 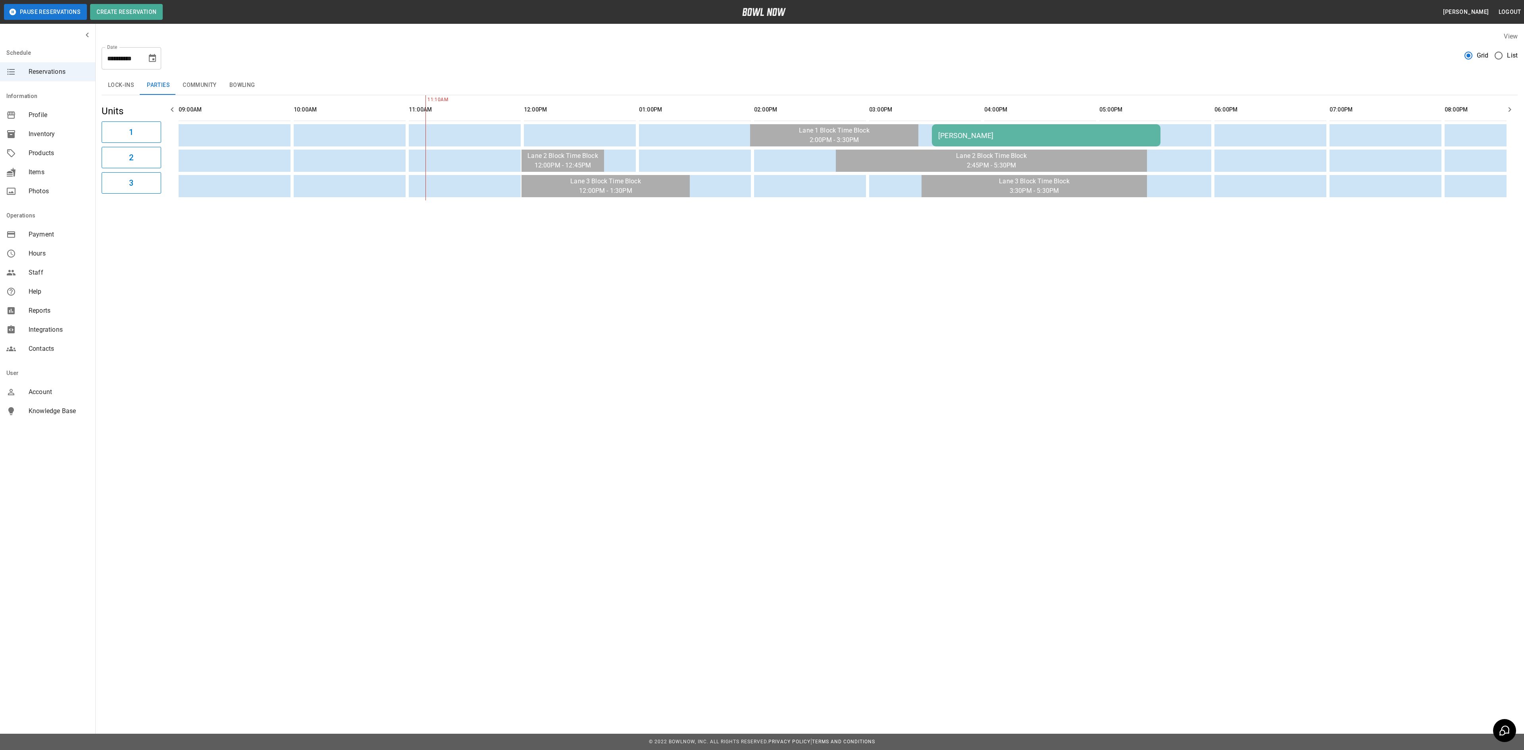 I want to click on button: 3, so click(x=131, y=183).